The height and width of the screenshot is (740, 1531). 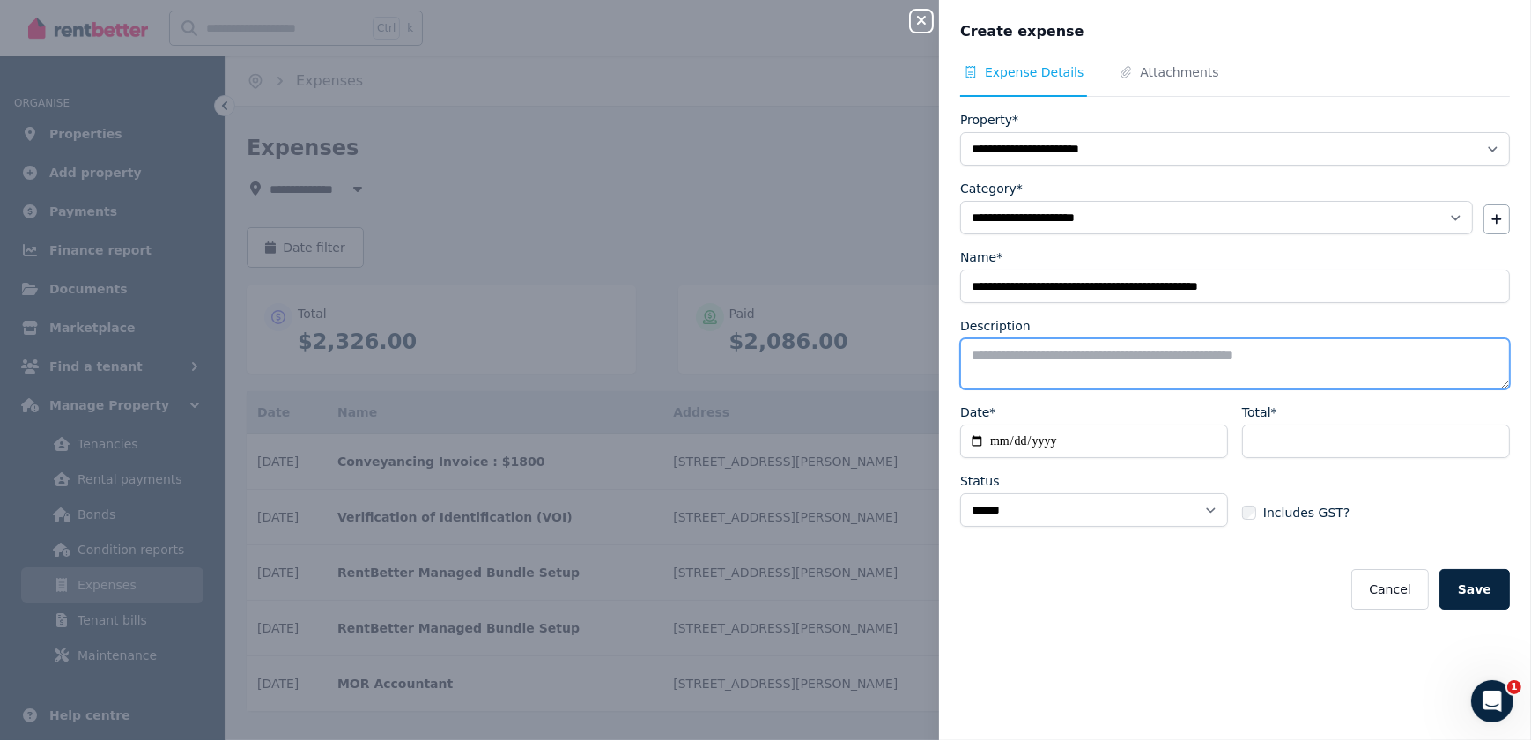 I want to click on label: Name*, so click(x=981, y=257).